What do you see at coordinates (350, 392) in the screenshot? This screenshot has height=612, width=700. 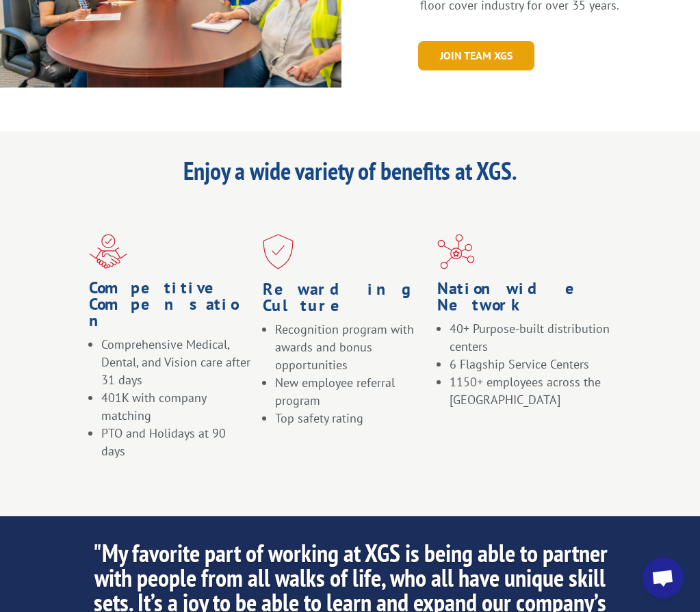 I see `li: New employee referral program` at bounding box center [350, 392].